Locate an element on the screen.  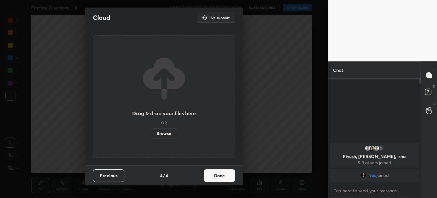
button: Done is located at coordinates (219, 176).